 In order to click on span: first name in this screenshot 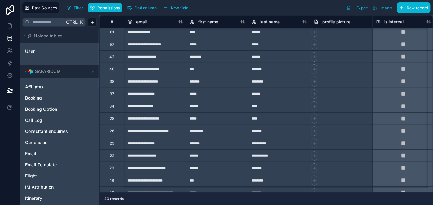, I will do `click(208, 22)`.